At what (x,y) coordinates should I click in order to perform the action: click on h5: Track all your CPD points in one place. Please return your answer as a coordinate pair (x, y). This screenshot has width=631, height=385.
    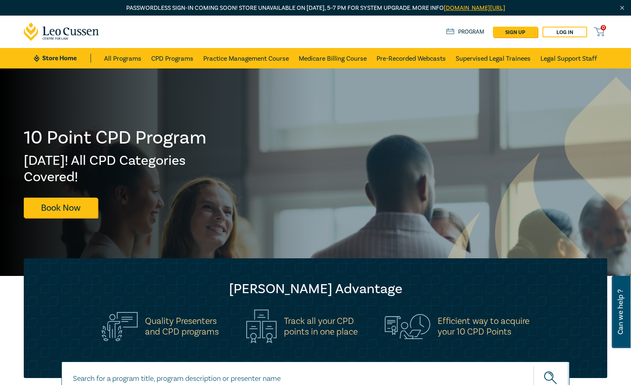
    Looking at the image, I should click on (321, 326).